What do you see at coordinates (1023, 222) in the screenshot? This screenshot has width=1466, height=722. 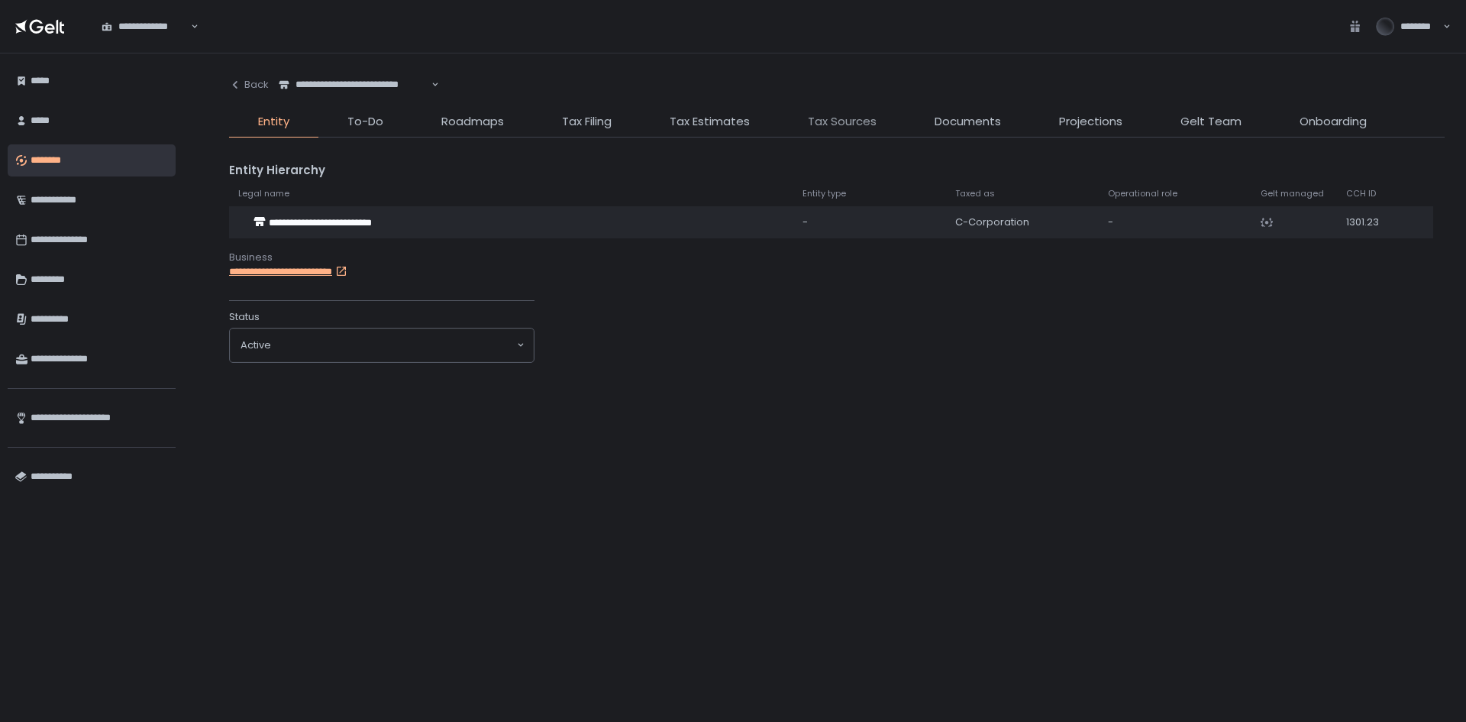 I see `div: C-Corporation` at bounding box center [1023, 222].